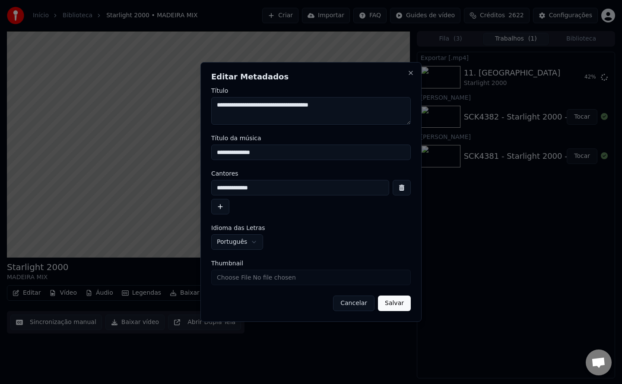 The image size is (622, 384). Describe the element at coordinates (311, 138) in the screenshot. I see `label: Título da música` at that location.